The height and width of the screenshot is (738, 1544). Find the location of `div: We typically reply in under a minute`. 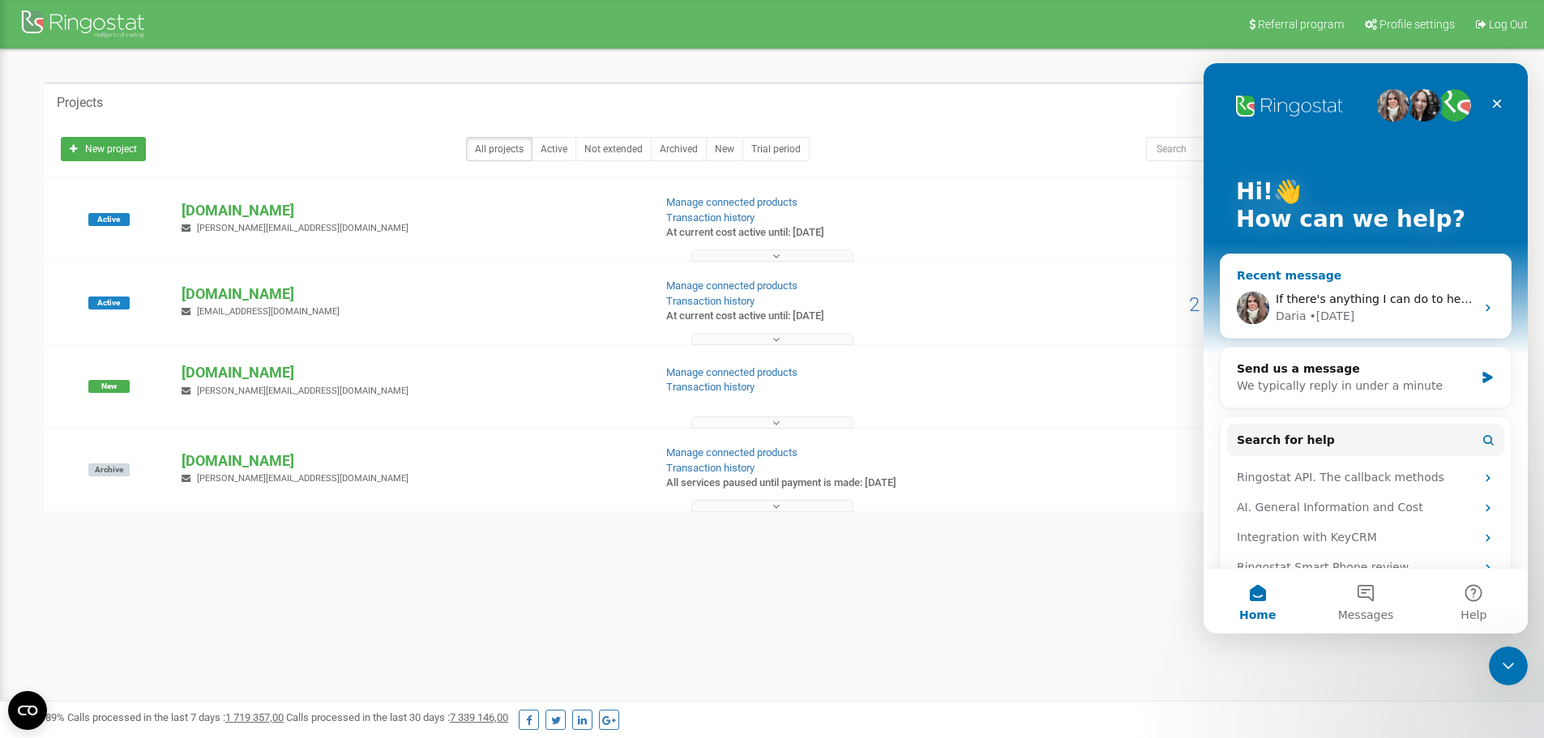

div: We typically reply in under a minute is located at coordinates (152, 323).